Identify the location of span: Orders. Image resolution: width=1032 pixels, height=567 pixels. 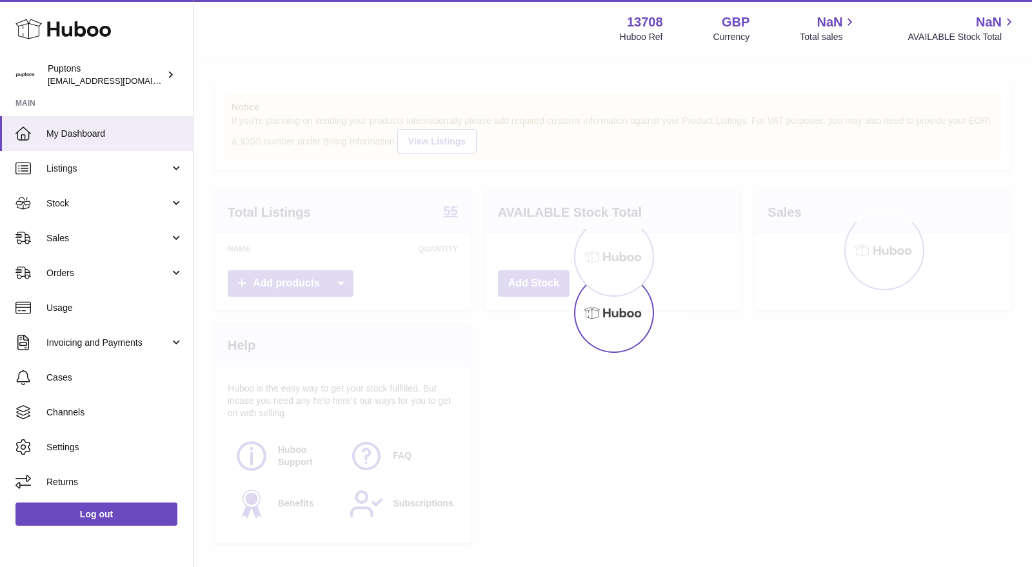
(108, 273).